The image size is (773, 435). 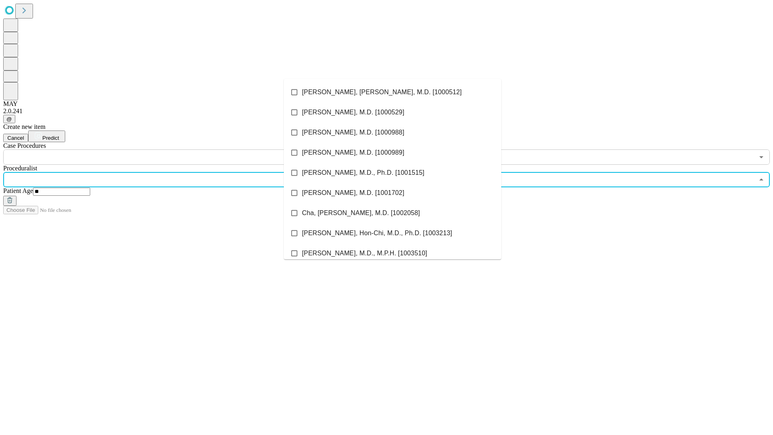 What do you see at coordinates (25, 145) in the screenshot?
I see `span: Scheduled Procedure` at bounding box center [25, 145].